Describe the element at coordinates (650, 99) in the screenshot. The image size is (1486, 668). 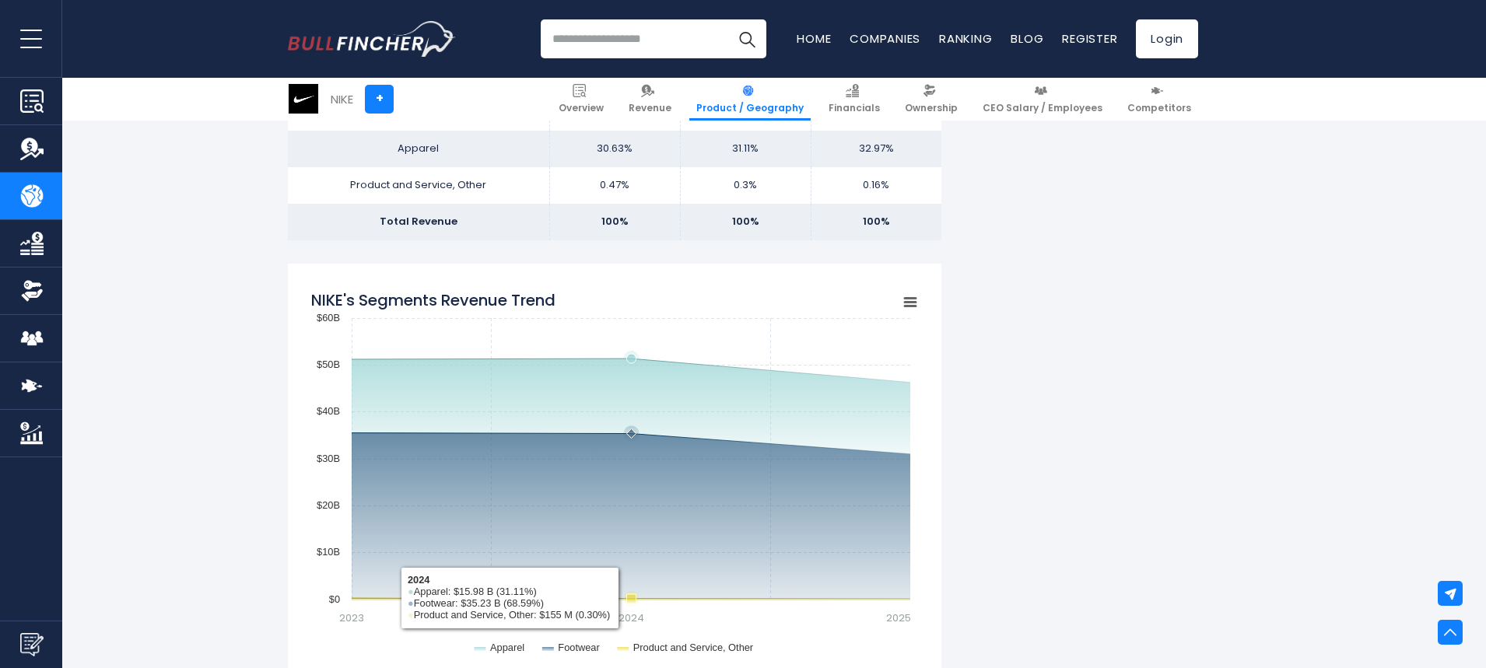
I see `a: Revenue` at that location.